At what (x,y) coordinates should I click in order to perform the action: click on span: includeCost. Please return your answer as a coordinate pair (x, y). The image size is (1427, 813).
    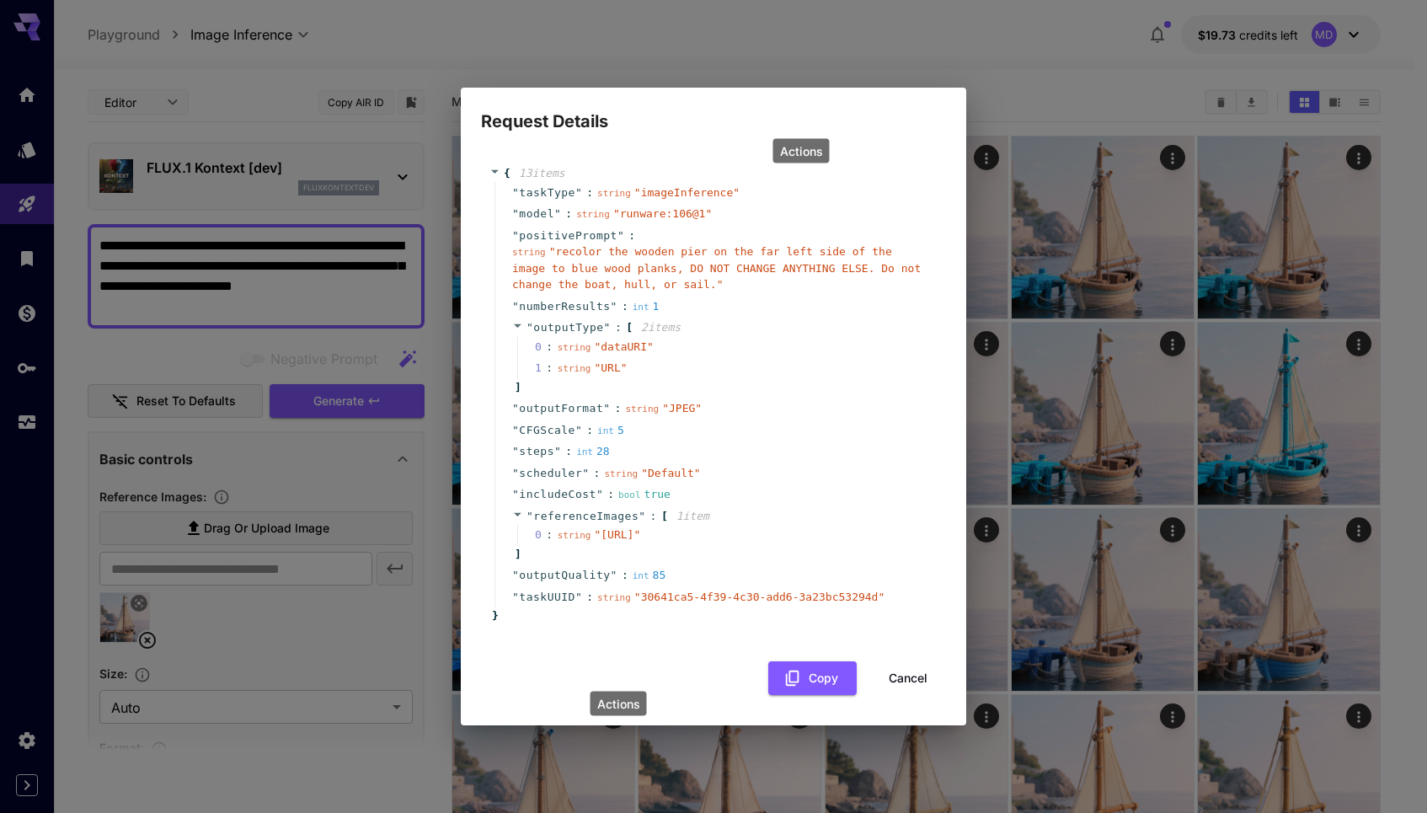
    Looking at the image, I should click on (558, 495).